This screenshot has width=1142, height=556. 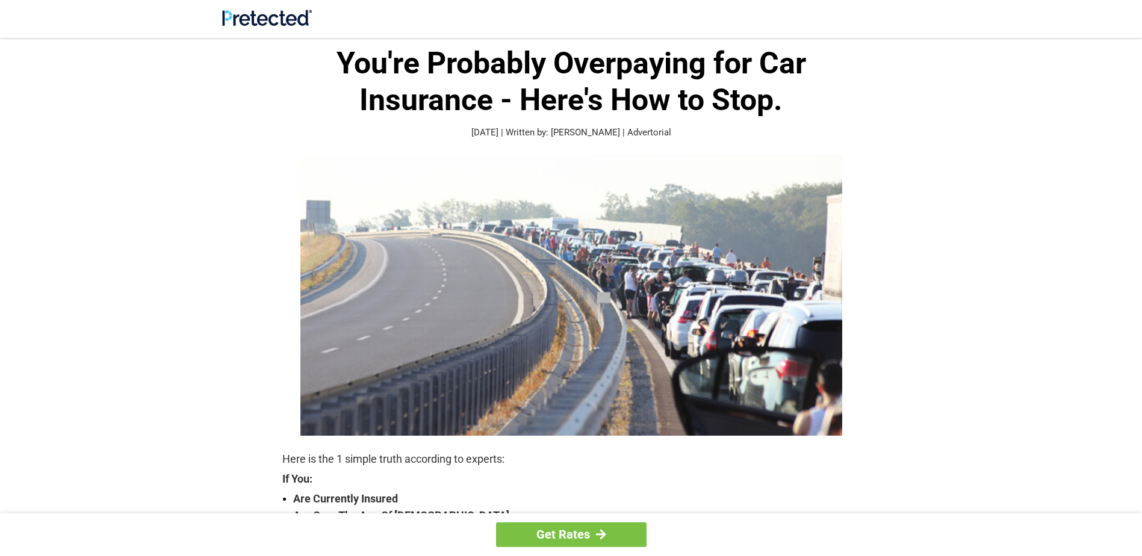 What do you see at coordinates (571, 82) in the screenshot?
I see `h1: You're Probably Overpaying for Car Insurance - Here's How to Stop.` at bounding box center [571, 82].